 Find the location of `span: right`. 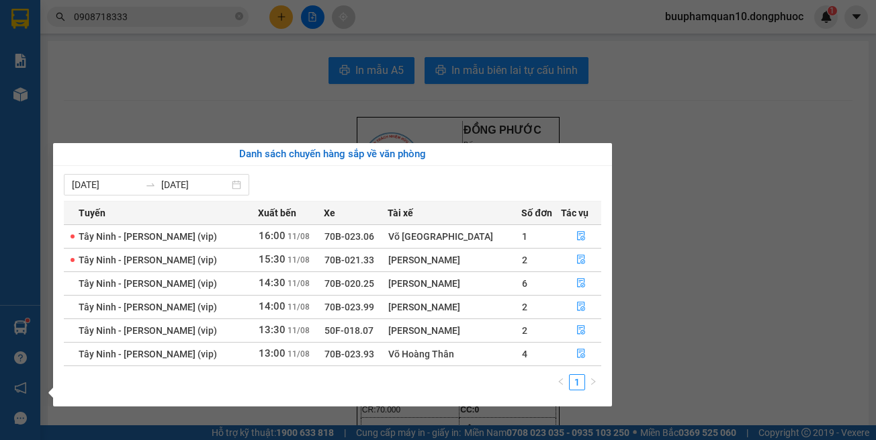

span: right is located at coordinates (593, 382).